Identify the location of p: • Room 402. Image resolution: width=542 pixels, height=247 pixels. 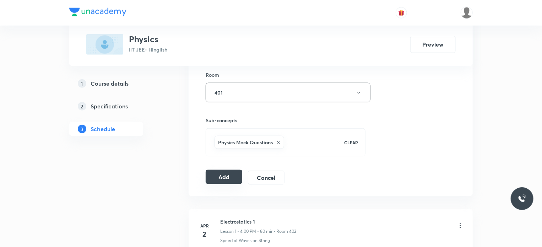
(285, 231).